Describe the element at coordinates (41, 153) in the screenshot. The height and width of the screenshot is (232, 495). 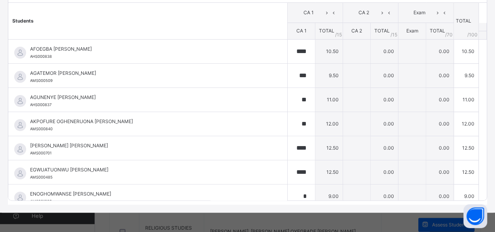
I see `span: AMS000701` at that location.